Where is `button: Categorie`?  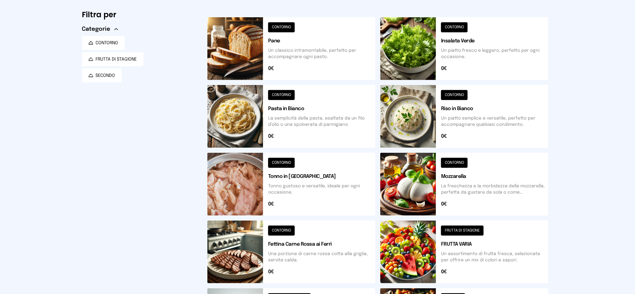
button: Categorie is located at coordinates (100, 29).